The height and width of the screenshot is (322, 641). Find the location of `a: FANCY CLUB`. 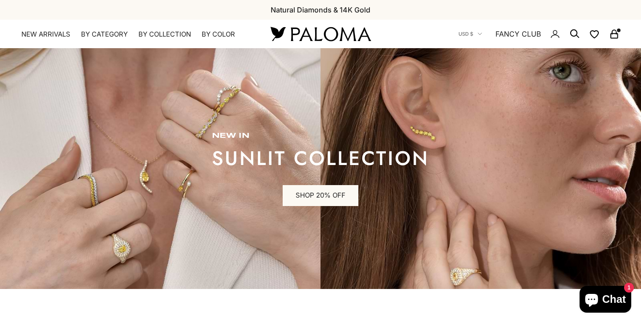

a: FANCY CLUB is located at coordinates (518, 34).